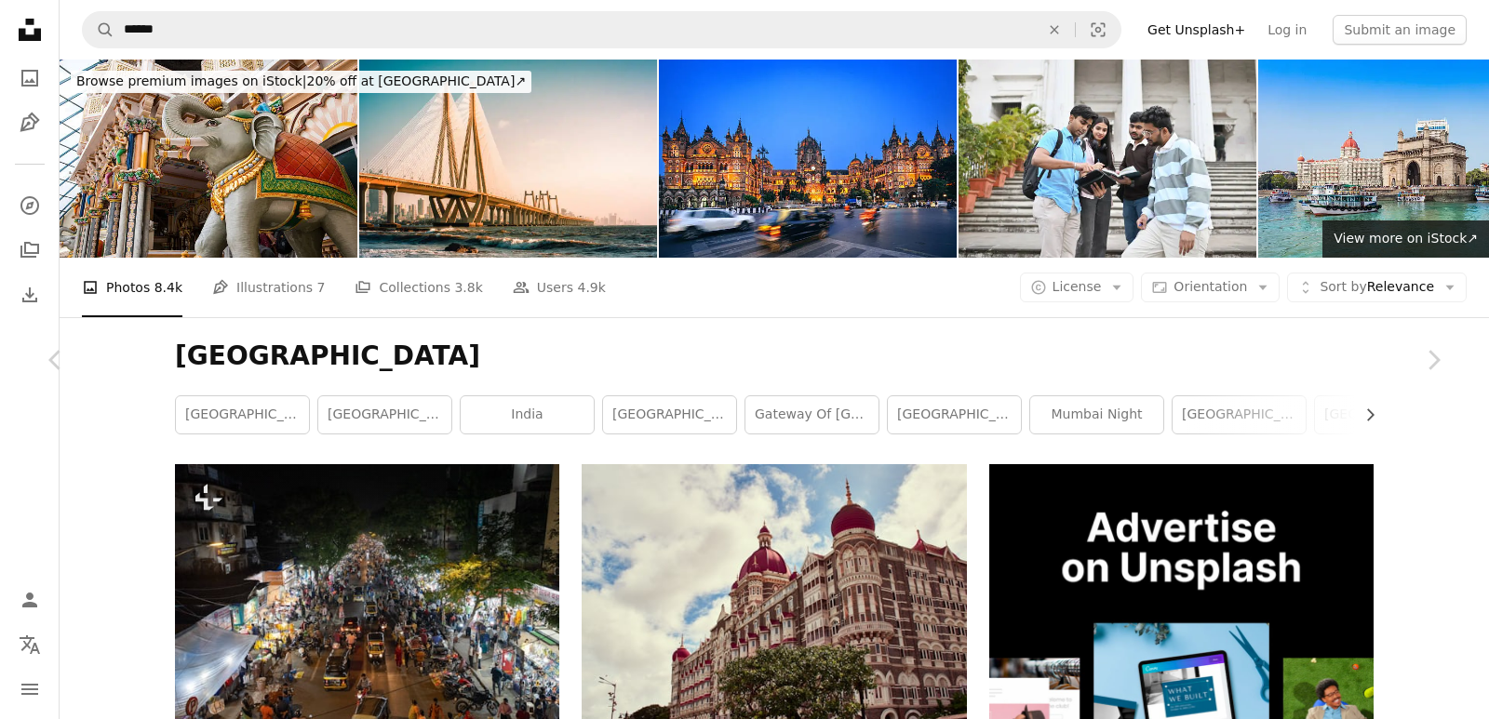  What do you see at coordinates (1377, 288) in the screenshot?
I see `span: Relevance` at bounding box center [1377, 288].